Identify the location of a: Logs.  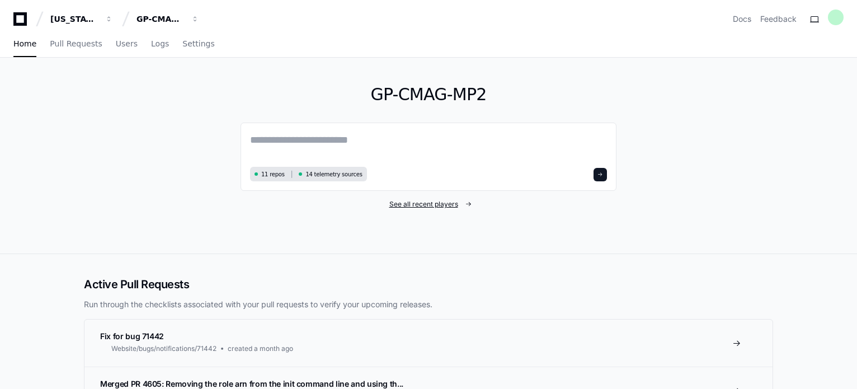
(160, 44).